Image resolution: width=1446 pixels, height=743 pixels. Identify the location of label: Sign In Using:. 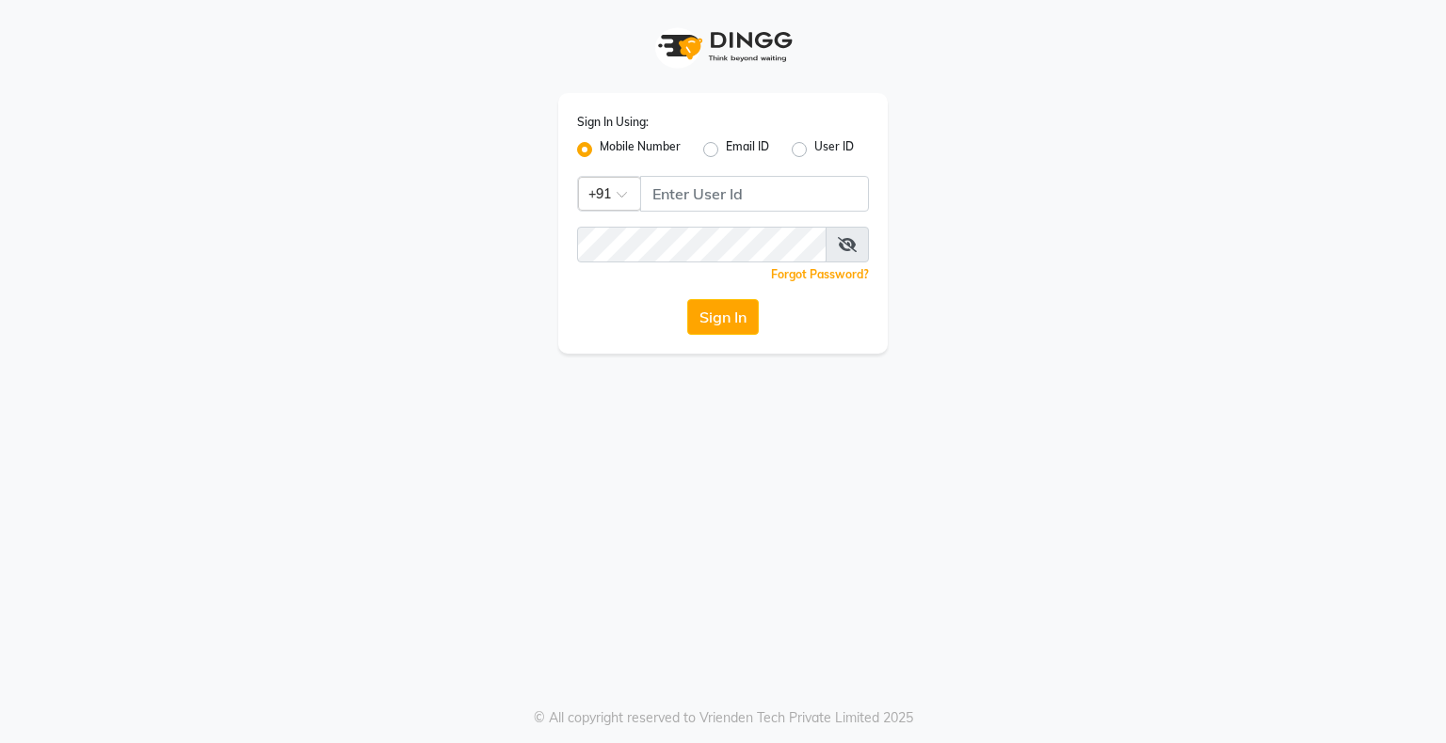
(613, 122).